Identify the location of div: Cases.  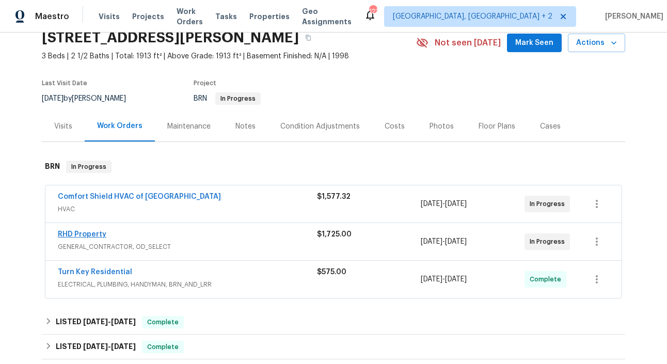
(551, 127).